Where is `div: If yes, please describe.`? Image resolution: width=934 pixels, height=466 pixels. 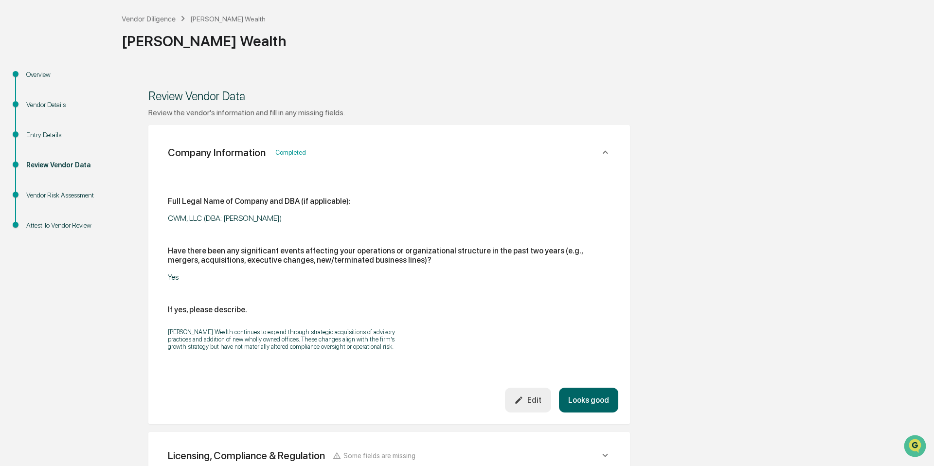
div: If yes, please describe. is located at coordinates (207, 309).